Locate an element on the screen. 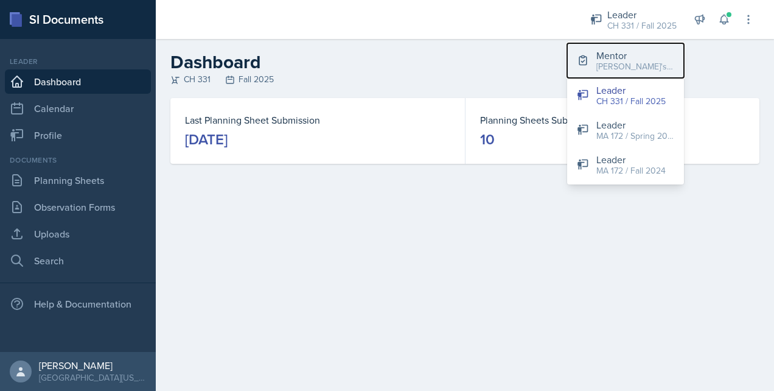  div: CH 331 Fall 2025 is located at coordinates (465, 79).